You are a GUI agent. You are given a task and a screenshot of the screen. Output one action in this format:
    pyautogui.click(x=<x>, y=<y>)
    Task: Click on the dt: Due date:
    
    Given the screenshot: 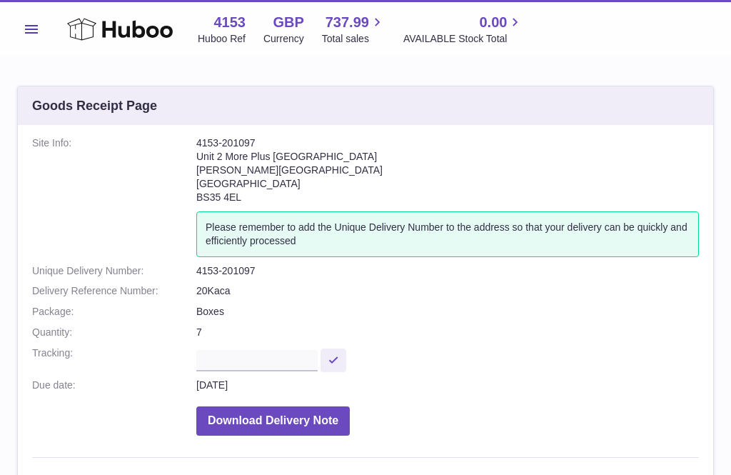 What is the action you would take?
    pyautogui.click(x=114, y=385)
    